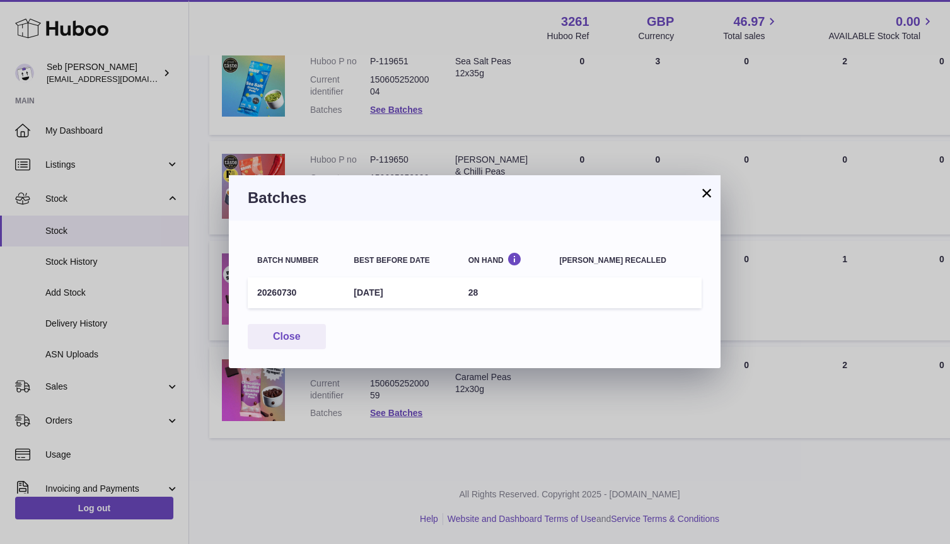  Describe the element at coordinates (287, 337) in the screenshot. I see `button: Close` at that location.